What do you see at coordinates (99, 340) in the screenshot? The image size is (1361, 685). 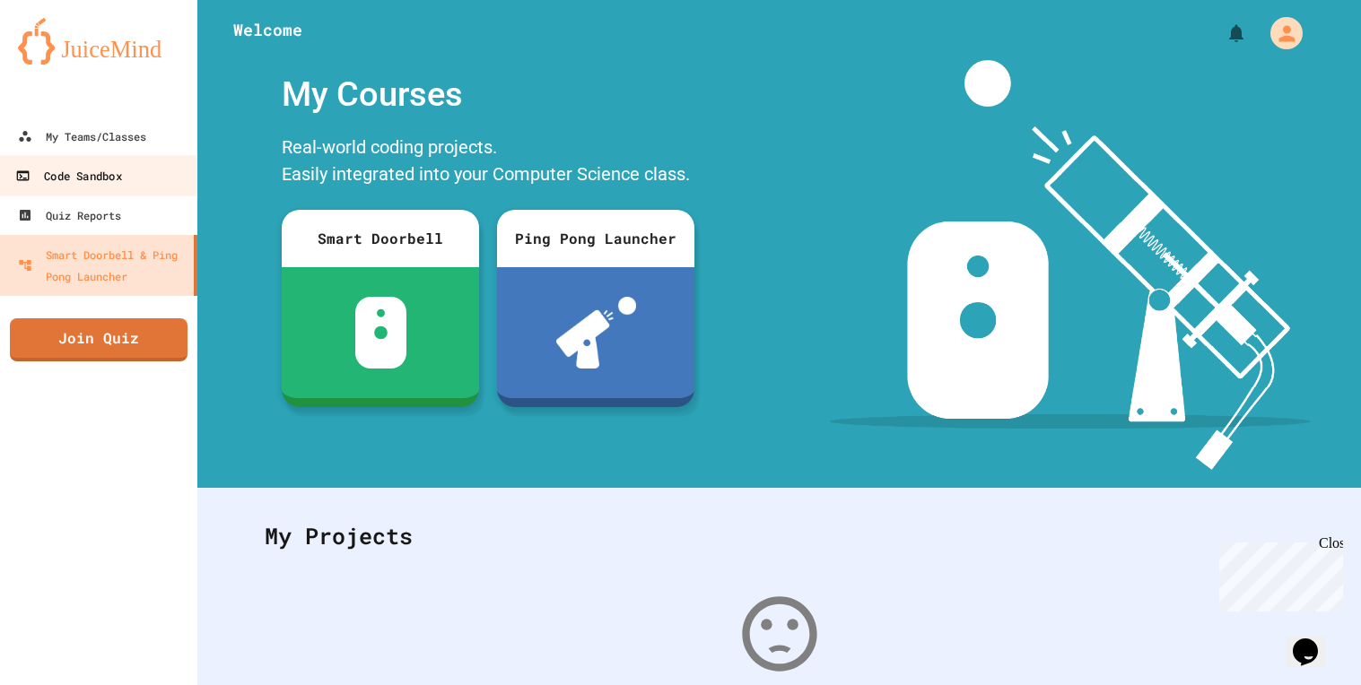 I see `a: Join Quiz` at bounding box center [99, 340].